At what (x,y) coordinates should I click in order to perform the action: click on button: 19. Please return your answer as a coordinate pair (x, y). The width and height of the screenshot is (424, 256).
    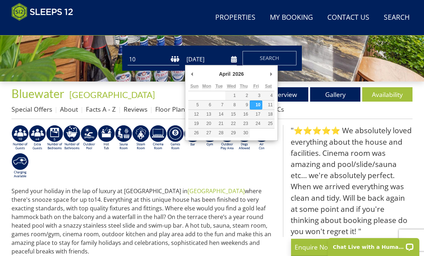
    Looking at the image, I should click on (194, 124).